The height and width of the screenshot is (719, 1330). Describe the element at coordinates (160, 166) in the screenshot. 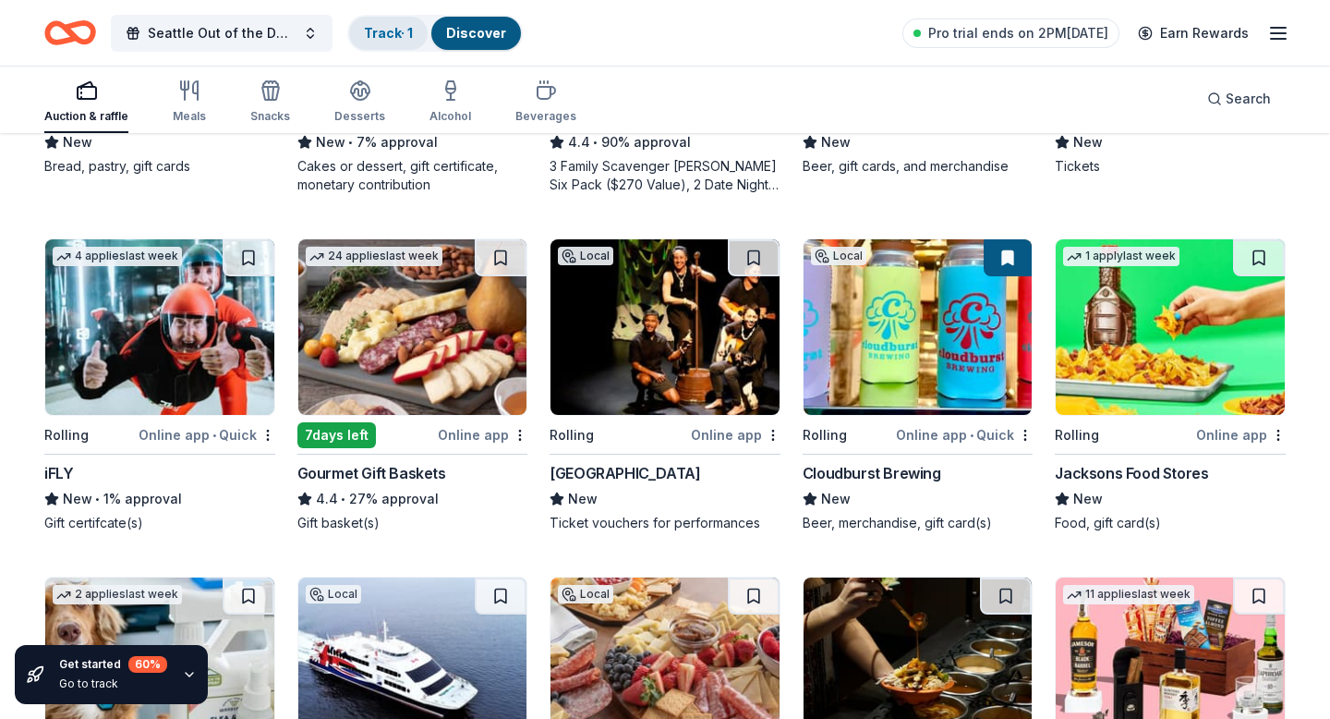

I see `div: Bread, pastry, gift cards` at that location.